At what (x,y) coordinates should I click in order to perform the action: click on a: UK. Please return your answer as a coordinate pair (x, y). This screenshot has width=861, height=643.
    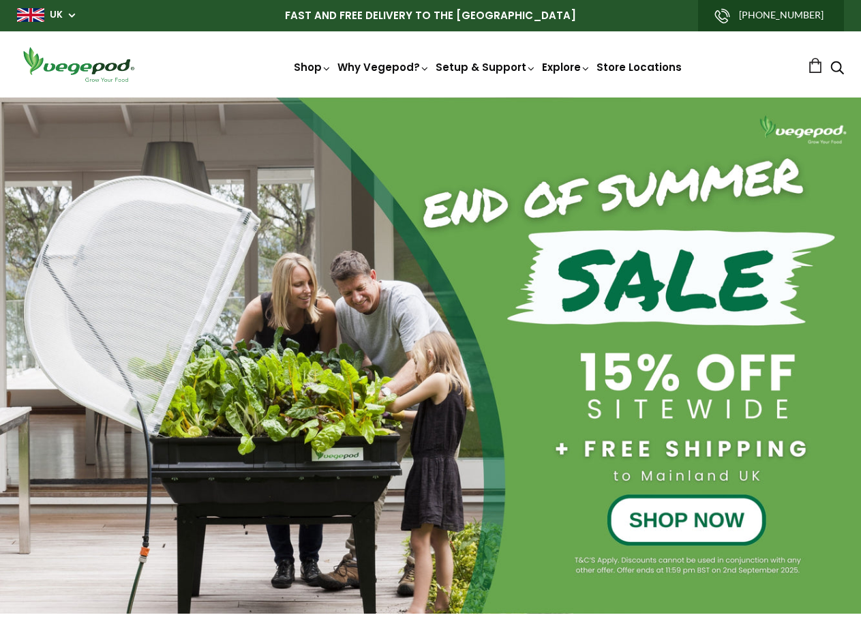
    Looking at the image, I should click on (56, 15).